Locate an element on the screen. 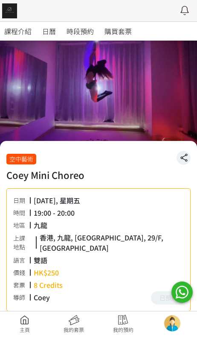 The height and width of the screenshot is (337, 197). div: 雙語 is located at coordinates (41, 260).